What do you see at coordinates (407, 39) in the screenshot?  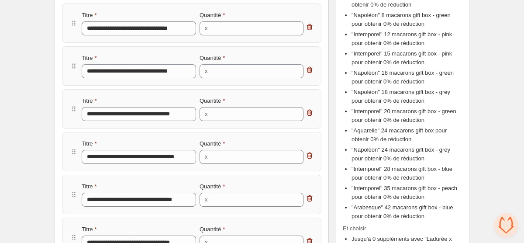 I see `li: "Intemporel" 12 macarons gift box - pink pour obtenir 0% de réduction` at bounding box center [407, 39].